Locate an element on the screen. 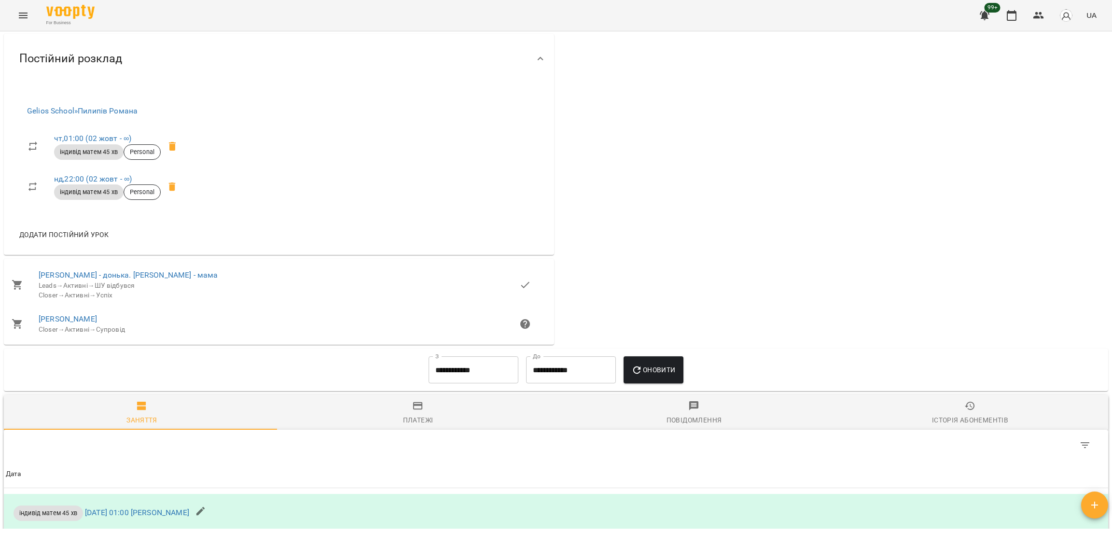 The height and width of the screenshot is (534, 1112). div: Leads Активні ШУ відбувся is located at coordinates (279, 286).